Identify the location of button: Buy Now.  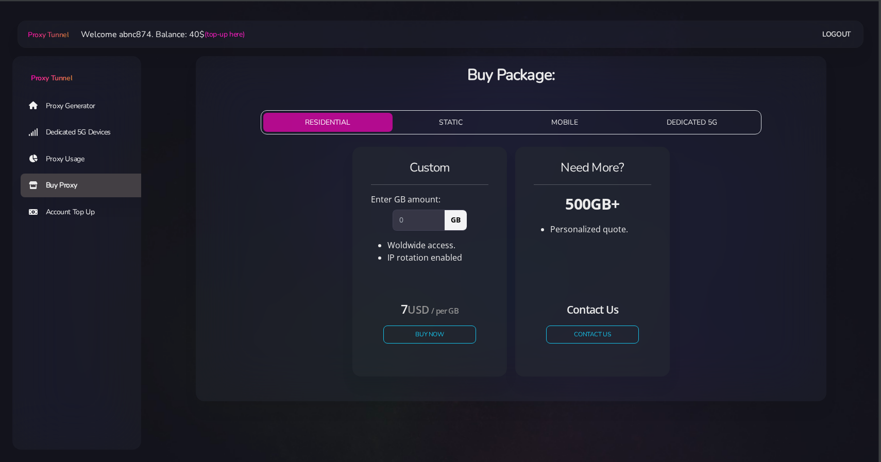
(430, 334).